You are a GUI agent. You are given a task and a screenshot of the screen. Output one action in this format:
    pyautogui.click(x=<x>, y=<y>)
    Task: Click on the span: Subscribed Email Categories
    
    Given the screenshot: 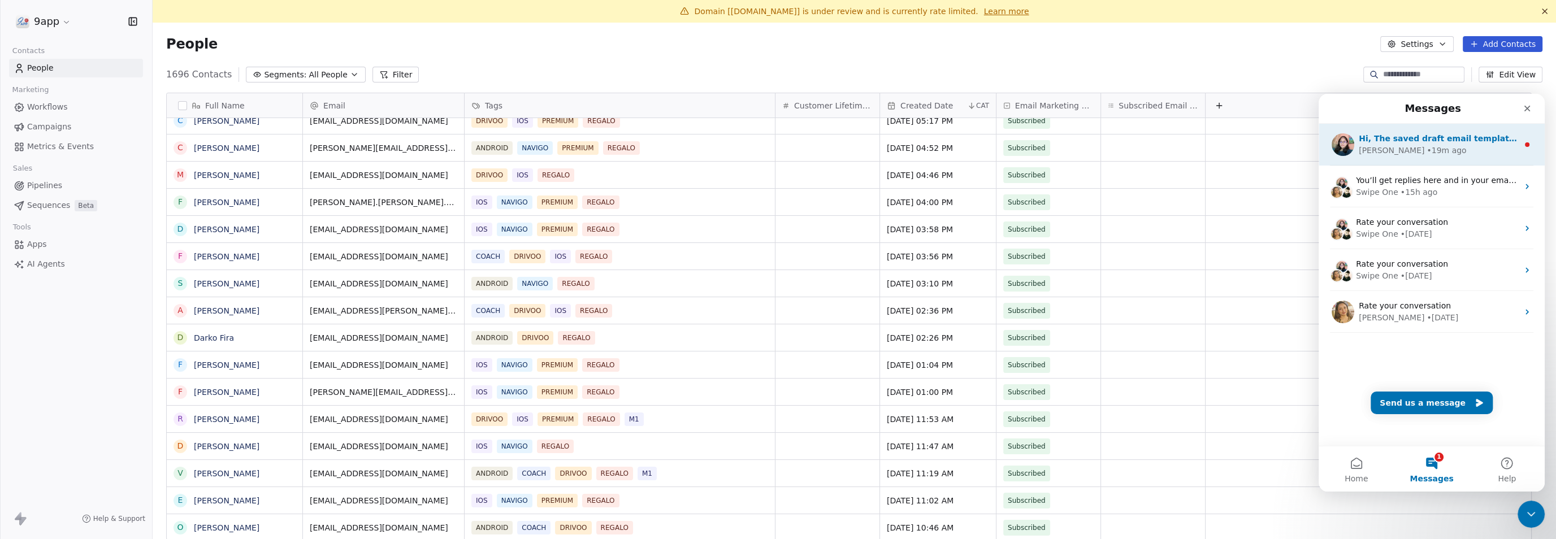 What is the action you would take?
    pyautogui.click(x=1158, y=106)
    